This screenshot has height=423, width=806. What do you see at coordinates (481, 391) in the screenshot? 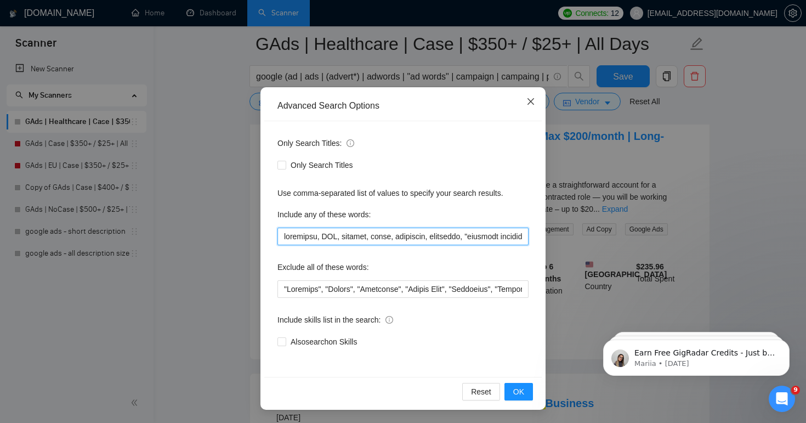
I see `span: Reset` at bounding box center [481, 391].